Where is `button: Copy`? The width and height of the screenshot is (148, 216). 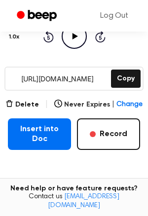
button: Copy is located at coordinates (125, 78).